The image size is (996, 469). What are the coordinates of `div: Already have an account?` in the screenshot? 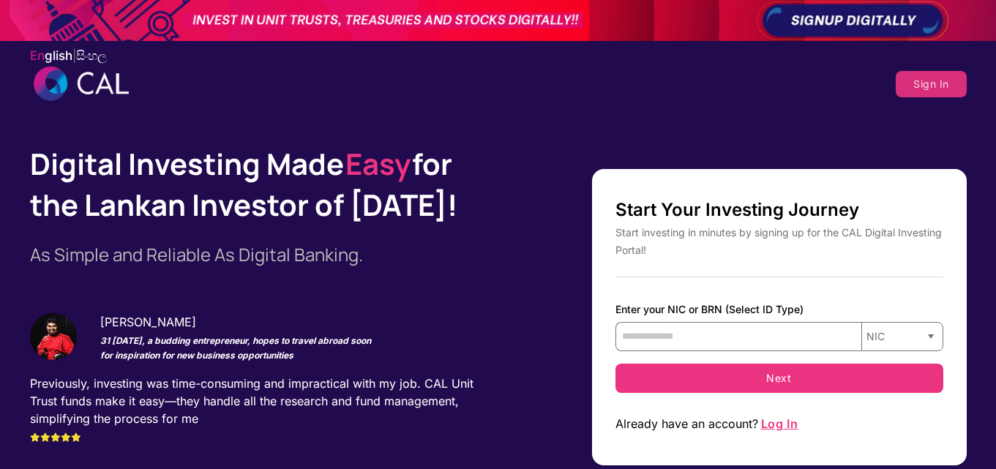 It's located at (779, 423).